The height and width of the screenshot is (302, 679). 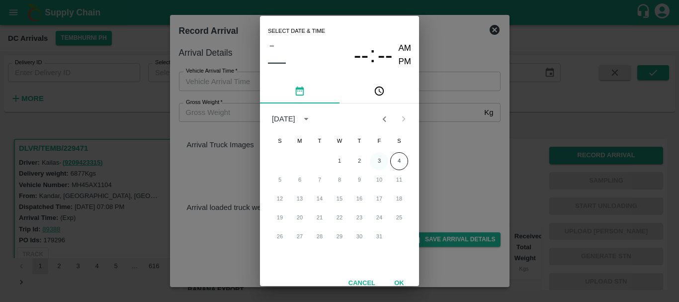 I want to click on span: Monday, so click(x=300, y=141).